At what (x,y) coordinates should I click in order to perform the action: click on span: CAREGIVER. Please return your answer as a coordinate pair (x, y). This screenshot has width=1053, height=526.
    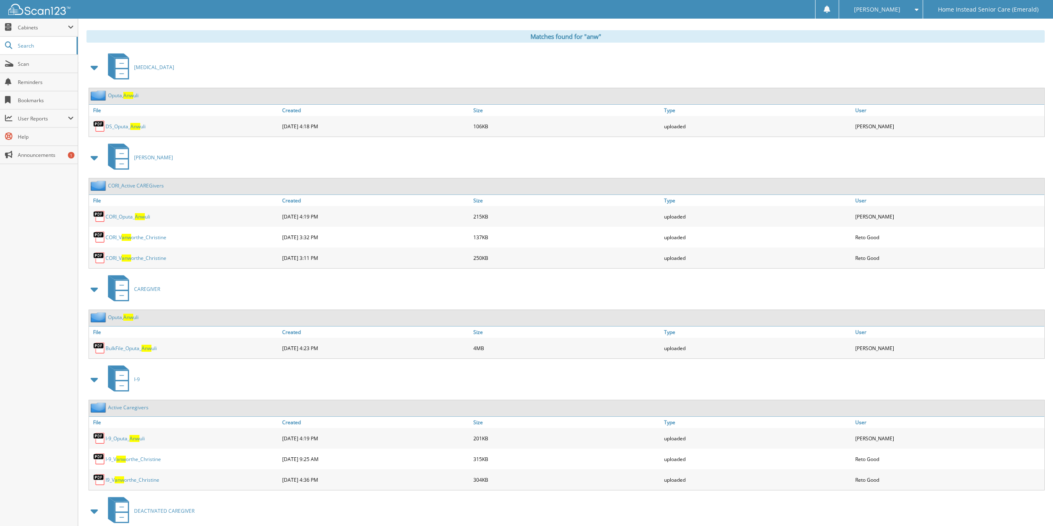
    Looking at the image, I should click on (147, 289).